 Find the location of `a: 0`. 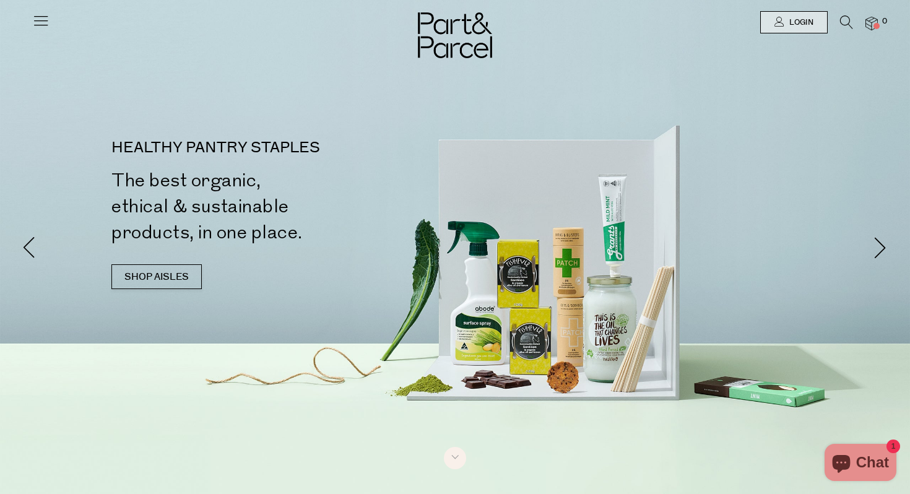

a: 0 is located at coordinates (872, 23).